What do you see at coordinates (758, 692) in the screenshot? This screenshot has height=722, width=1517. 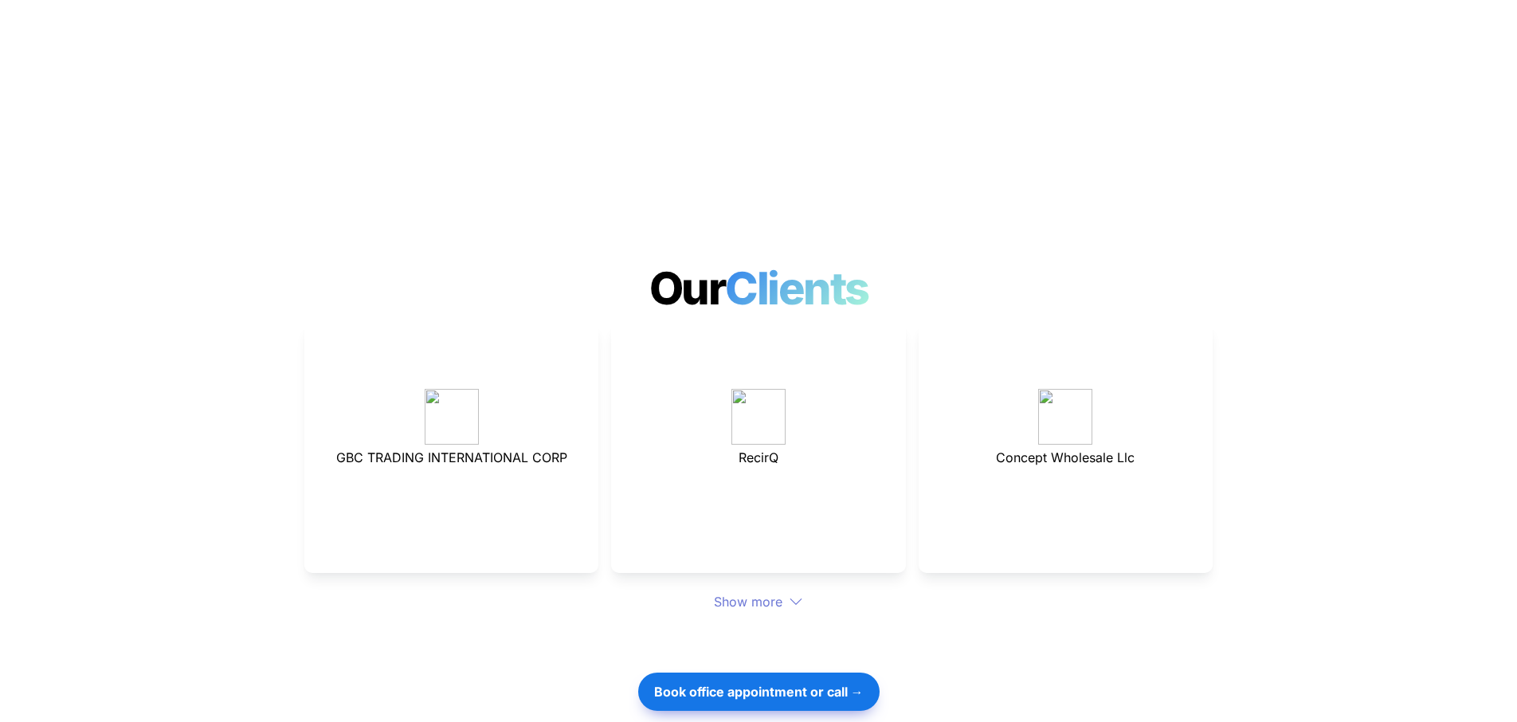 I see `strong: Book office appointment or call →` at bounding box center [758, 692].